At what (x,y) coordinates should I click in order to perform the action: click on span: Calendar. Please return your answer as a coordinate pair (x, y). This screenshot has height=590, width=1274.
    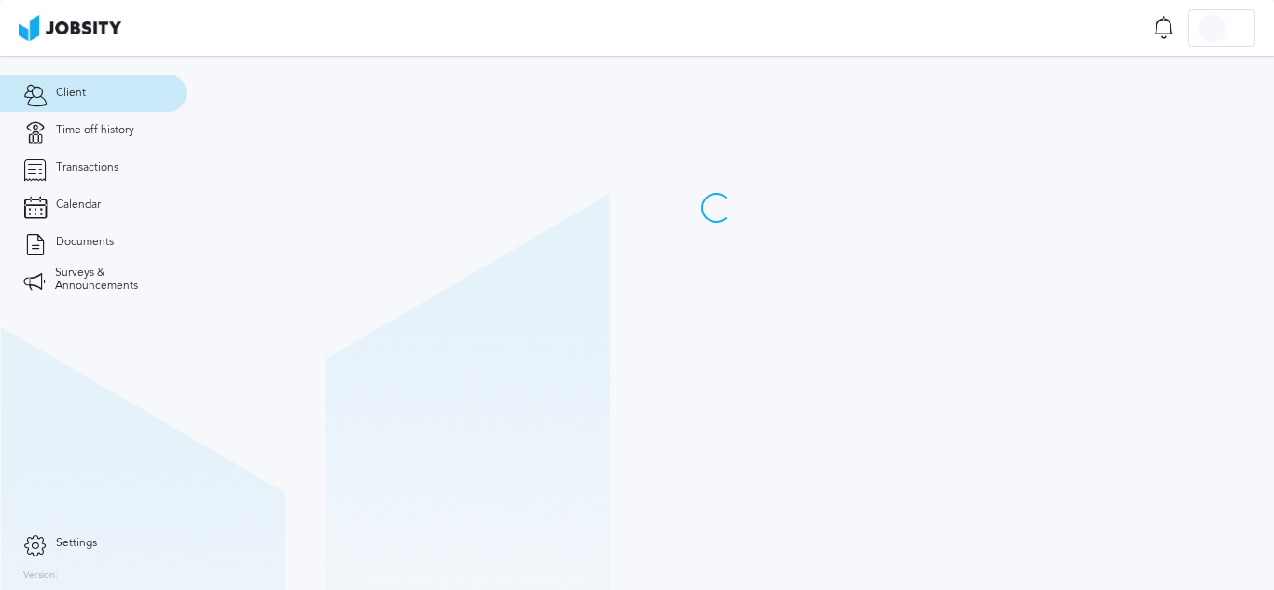
    Looking at the image, I should click on (78, 205).